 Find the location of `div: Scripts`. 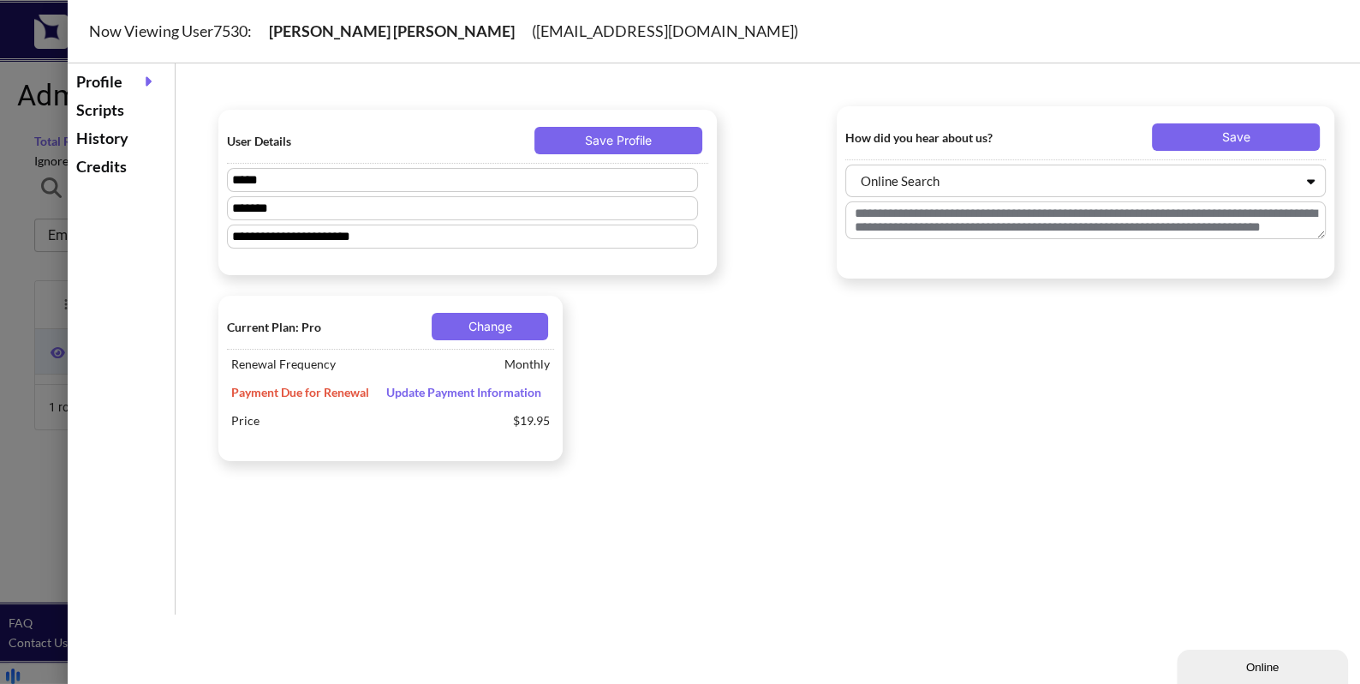

div: Scripts is located at coordinates (121, 110).